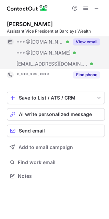 This screenshot has height=219, width=109. Describe the element at coordinates (56, 163) in the screenshot. I see `button: Find work email` at that location.